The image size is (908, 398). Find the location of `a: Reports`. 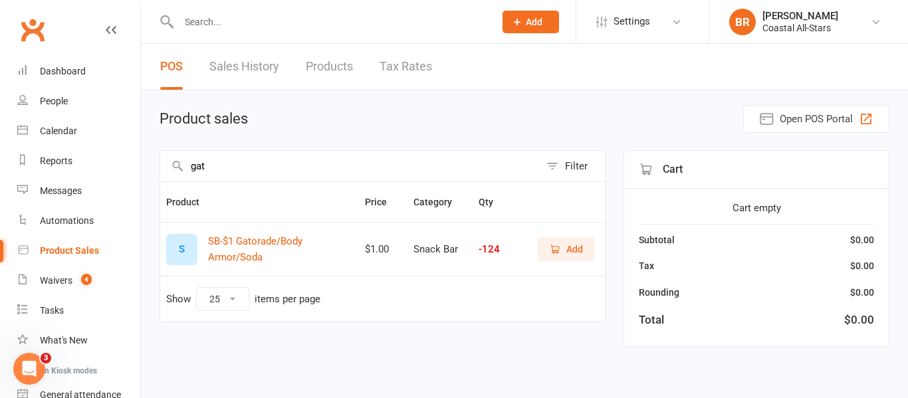

a: Reports is located at coordinates (78, 161).